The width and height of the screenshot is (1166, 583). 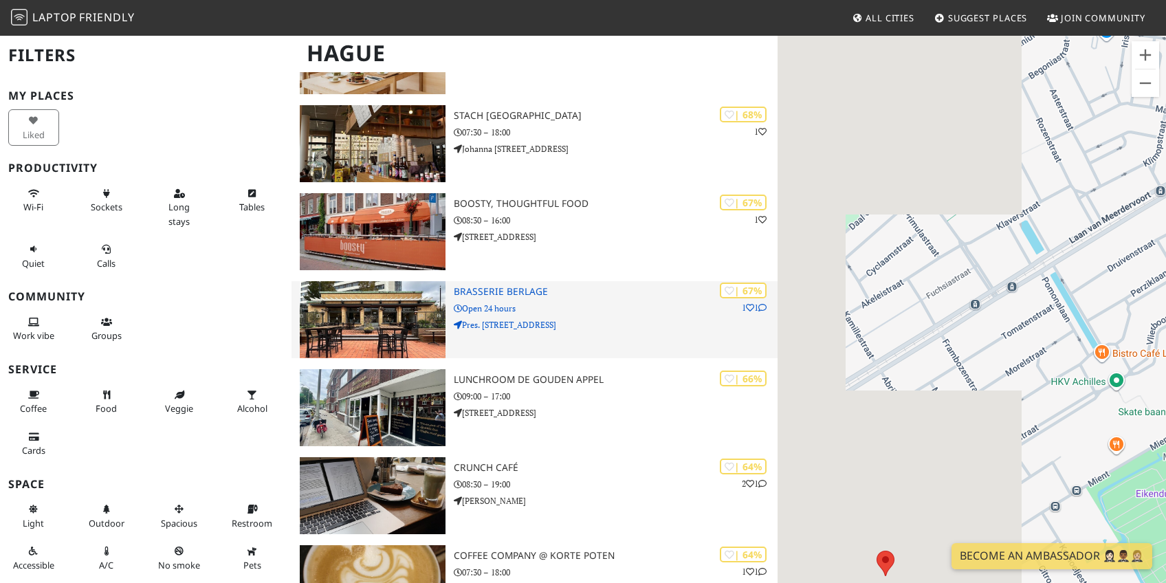 What do you see at coordinates (252, 523) in the screenshot?
I see `span: Restroom` at bounding box center [252, 523].